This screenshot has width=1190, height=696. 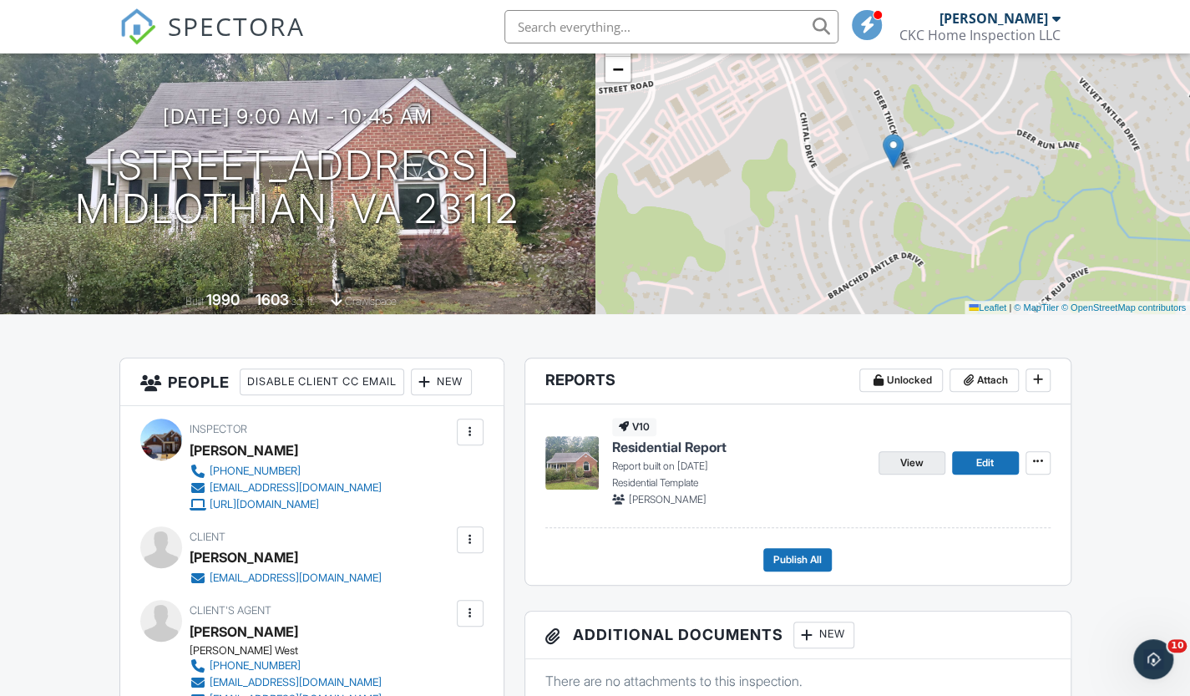 What do you see at coordinates (987, 307) in the screenshot?
I see `a: Leaflet` at bounding box center [987, 307].